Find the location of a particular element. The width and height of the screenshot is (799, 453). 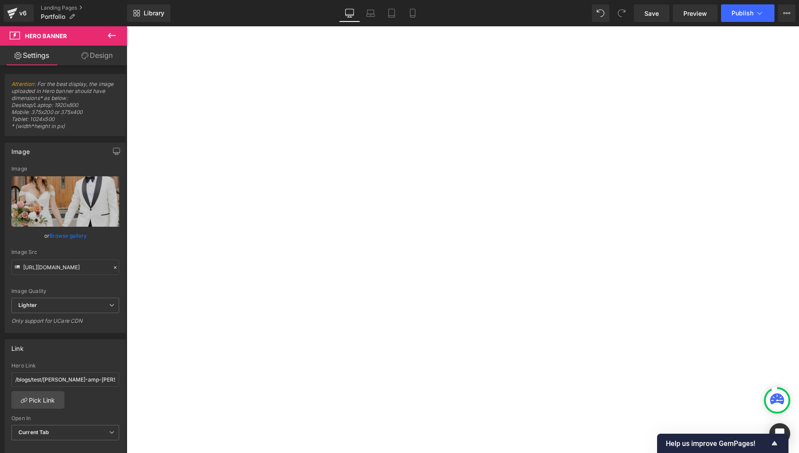

button: Redo is located at coordinates (622, 13).